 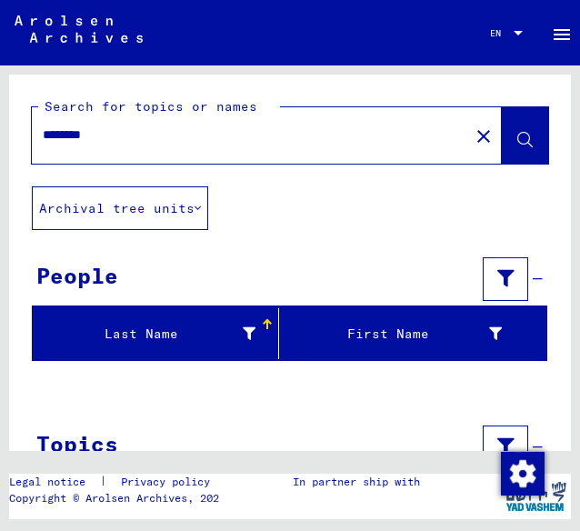 What do you see at coordinates (155, 334) in the screenshot?
I see `mat-header-cell: Last Name` at bounding box center [155, 334].